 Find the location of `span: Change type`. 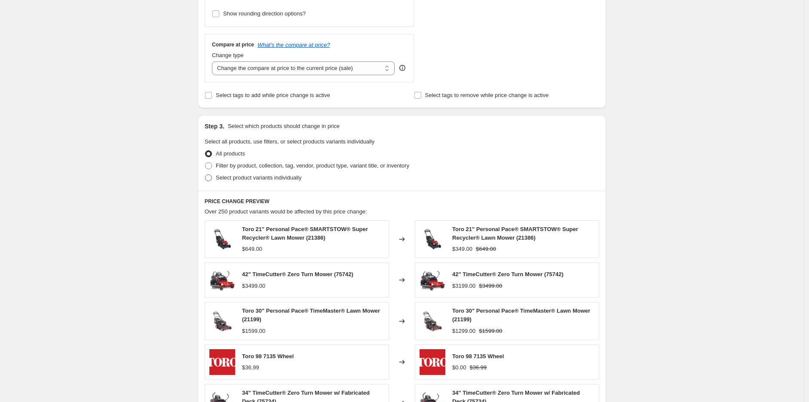

span: Change type is located at coordinates (228, 55).